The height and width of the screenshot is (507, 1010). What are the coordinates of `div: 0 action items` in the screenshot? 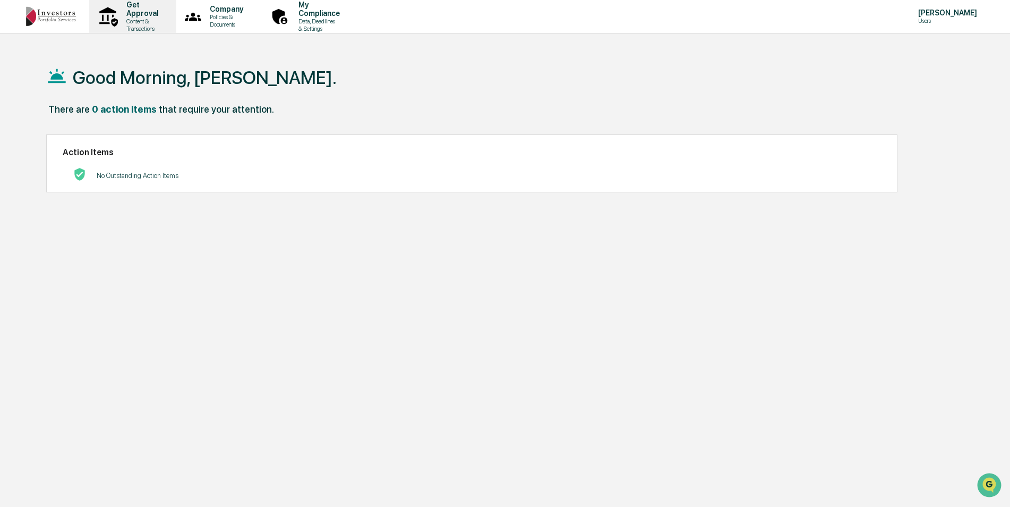 It's located at (124, 109).